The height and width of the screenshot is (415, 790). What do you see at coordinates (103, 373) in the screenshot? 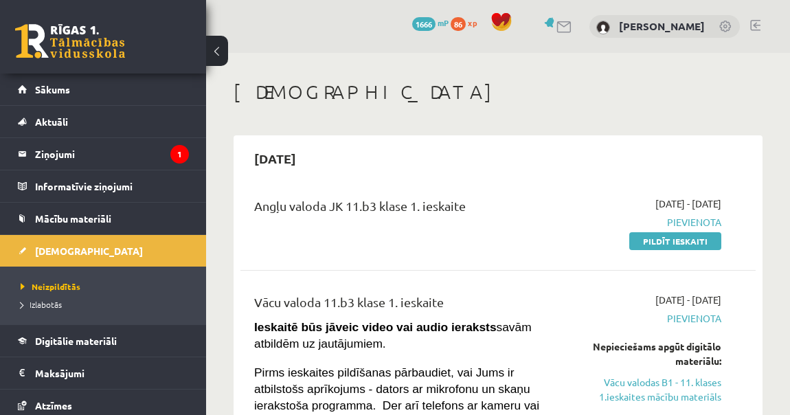
I see `a: Maksājumi` at bounding box center [103, 373].